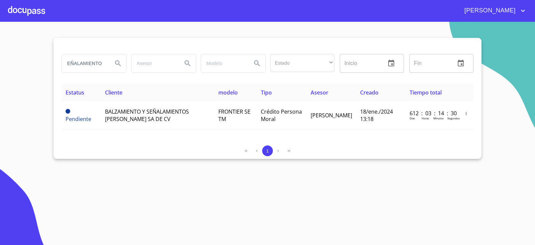  I want to click on span: Crédito Persona Moral, so click(281, 115).